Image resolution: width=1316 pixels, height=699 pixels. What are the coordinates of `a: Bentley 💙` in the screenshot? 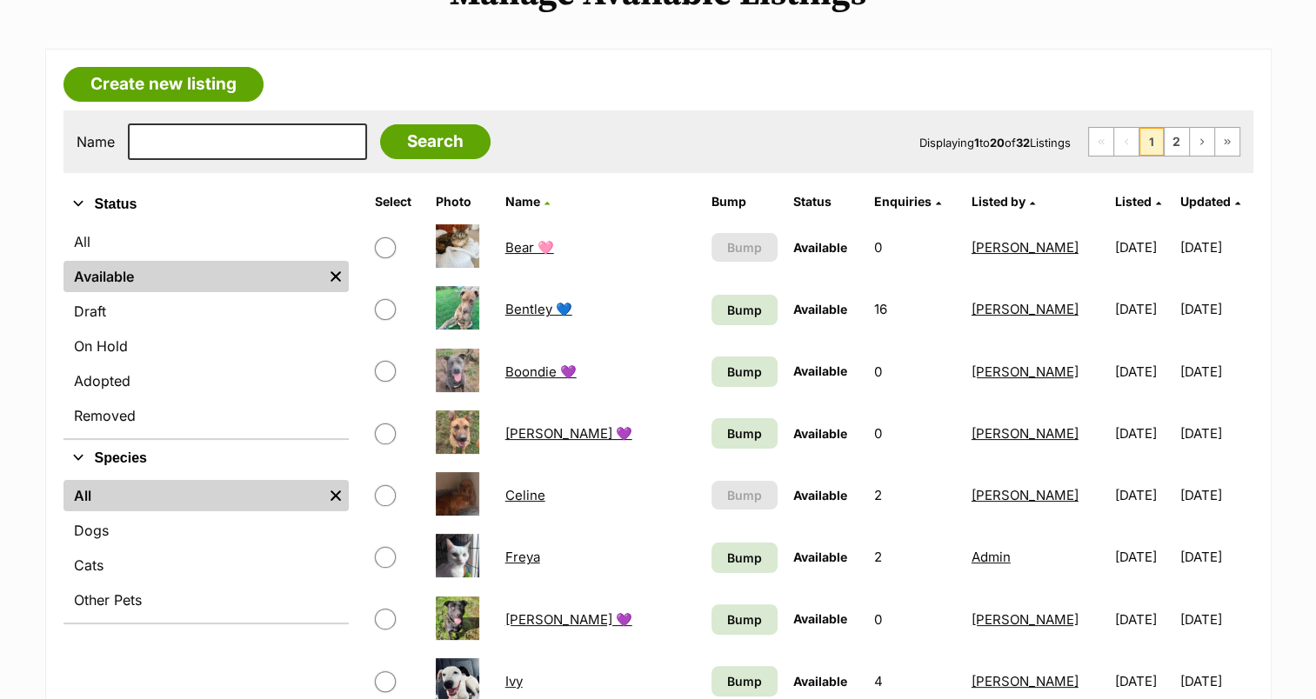 It's located at (538, 309).